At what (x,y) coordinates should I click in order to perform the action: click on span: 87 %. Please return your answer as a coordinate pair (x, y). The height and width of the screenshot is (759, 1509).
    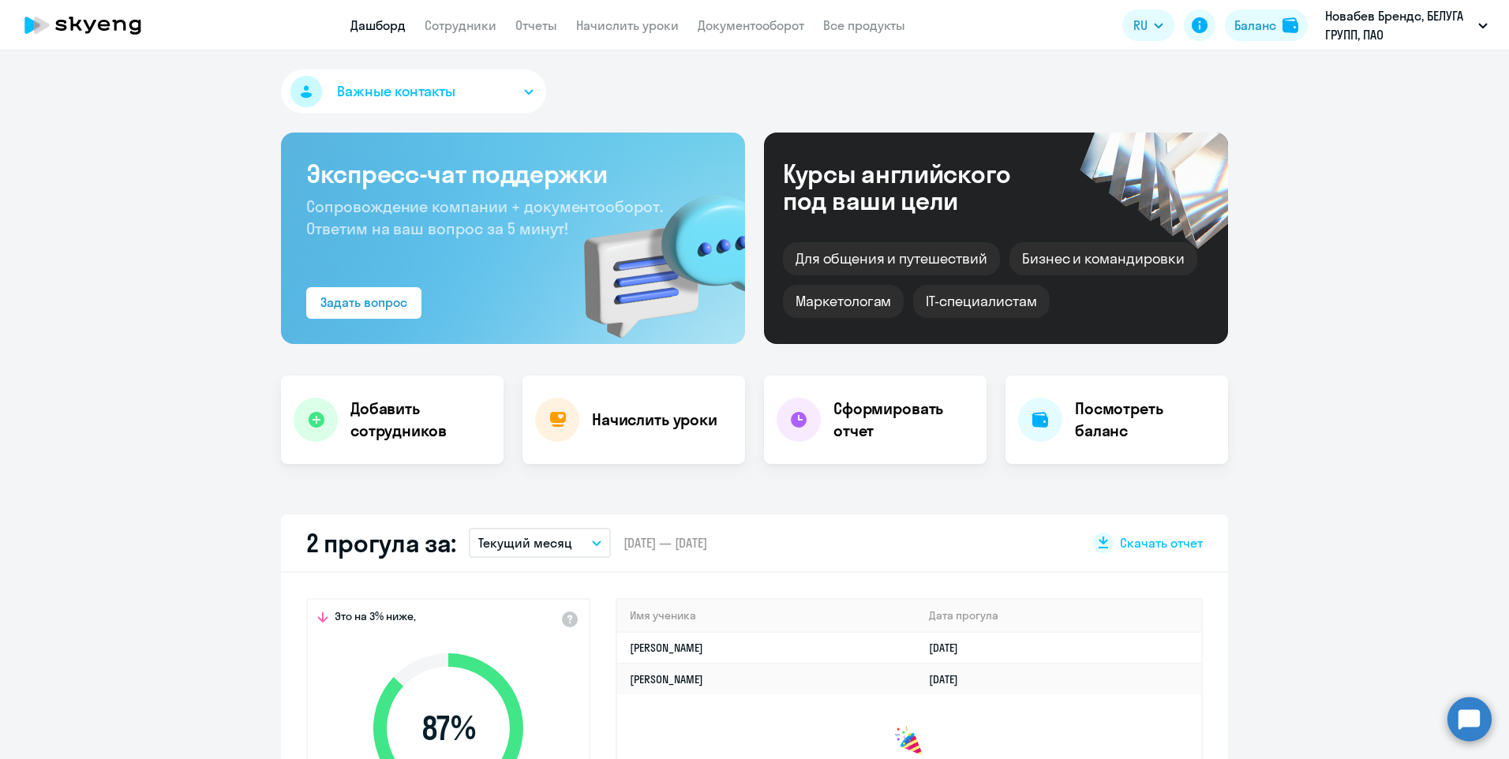
    Looking at the image, I should click on (448, 728).